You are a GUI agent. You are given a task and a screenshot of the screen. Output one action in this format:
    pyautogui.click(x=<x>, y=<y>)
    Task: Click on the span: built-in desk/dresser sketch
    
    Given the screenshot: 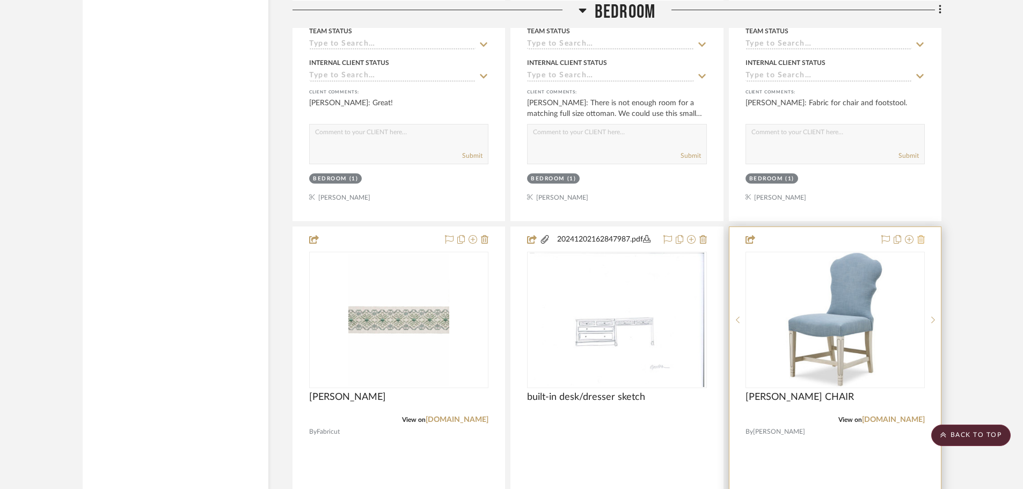 What is the action you would take?
    pyautogui.click(x=586, y=397)
    